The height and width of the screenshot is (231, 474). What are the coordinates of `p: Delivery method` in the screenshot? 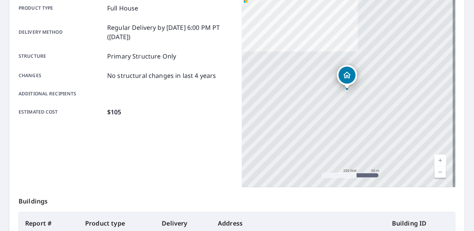 It's located at (61, 32).